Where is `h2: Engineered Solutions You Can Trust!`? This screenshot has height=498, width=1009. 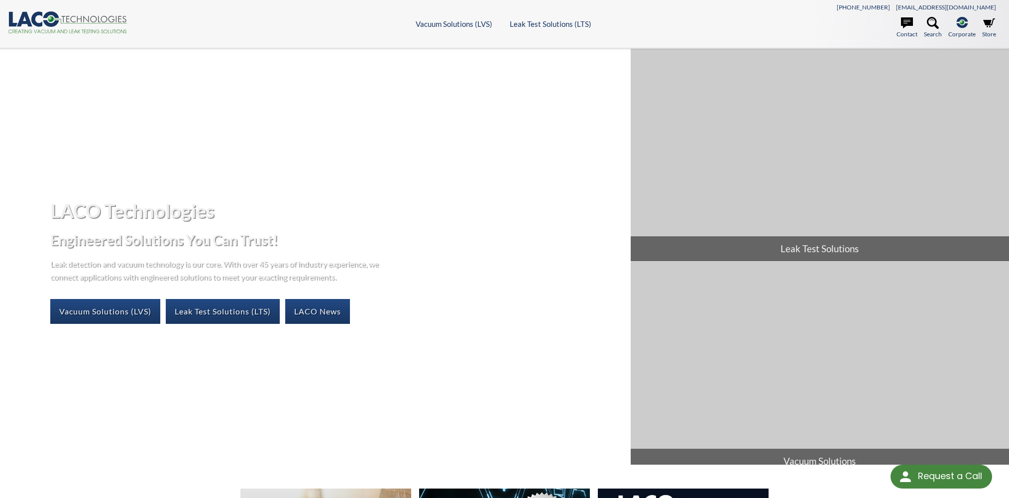 h2: Engineered Solutions You Can Trust! is located at coordinates (336, 240).